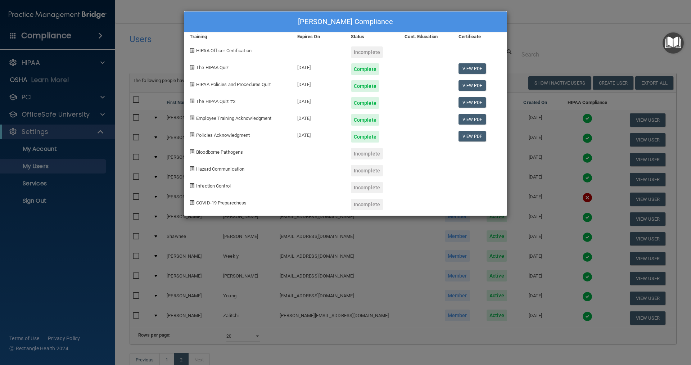 This screenshot has height=365, width=691. Describe the element at coordinates (480, 37) in the screenshot. I see `div: Certificate` at that location.